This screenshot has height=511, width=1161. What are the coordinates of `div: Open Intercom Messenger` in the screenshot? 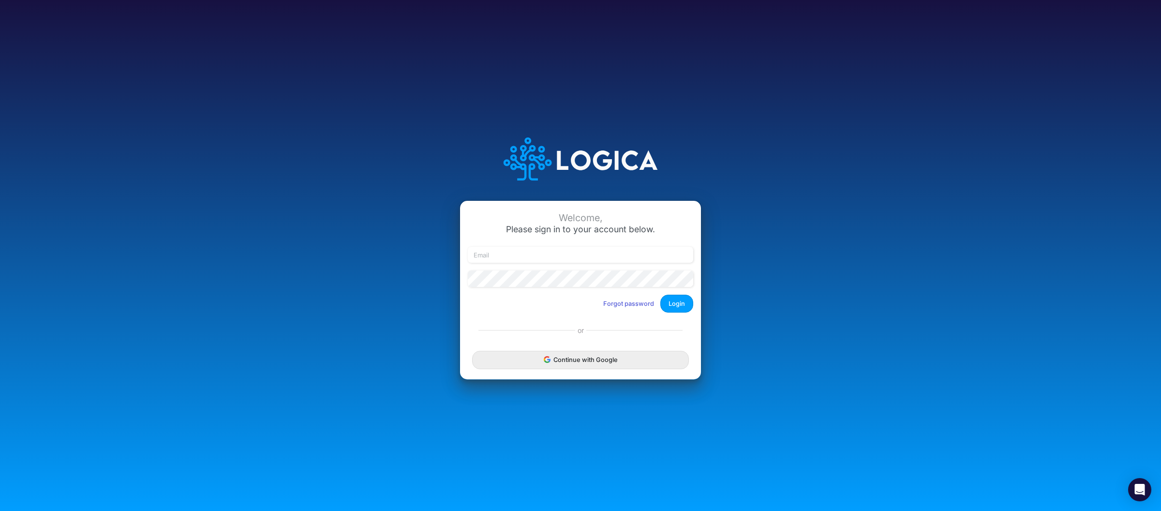 It's located at (1140, 490).